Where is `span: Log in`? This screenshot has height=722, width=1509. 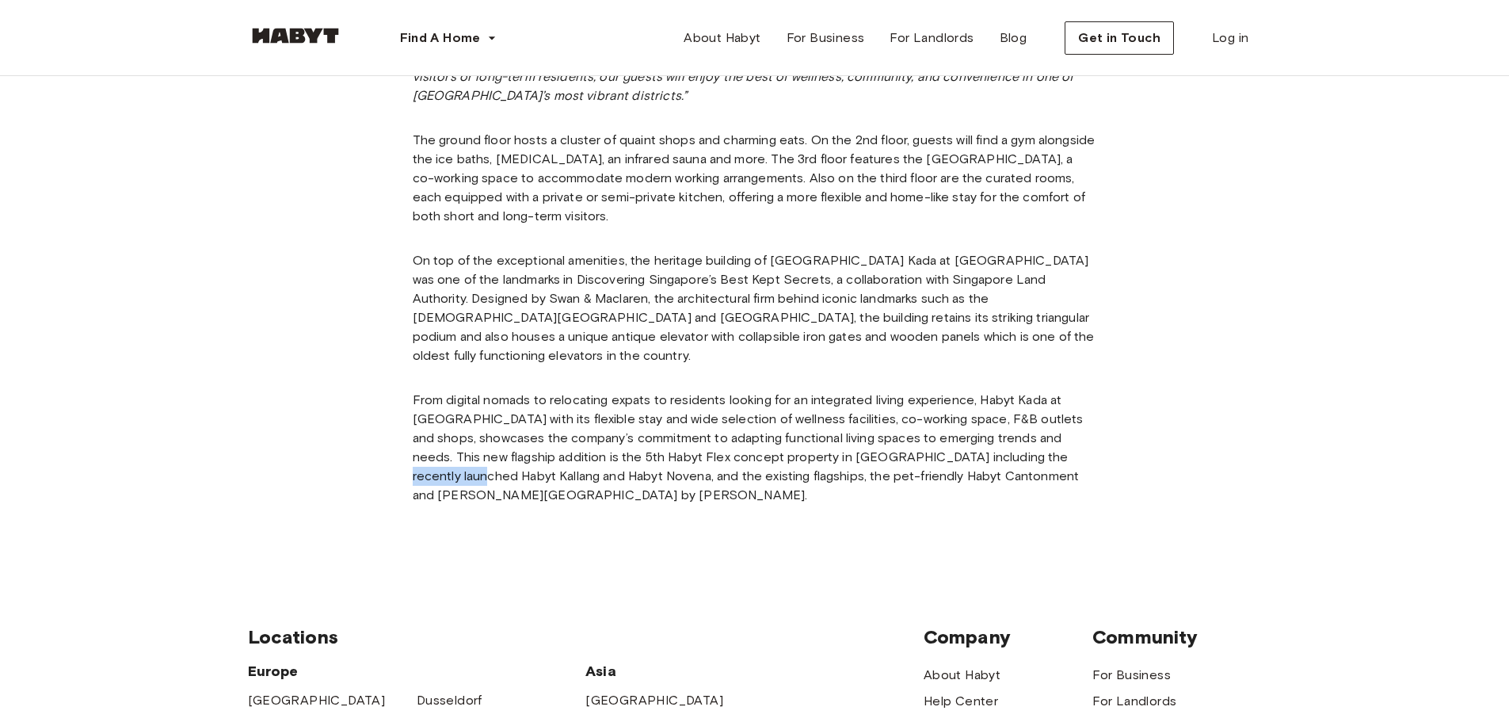
span: Log in is located at coordinates (1230, 38).